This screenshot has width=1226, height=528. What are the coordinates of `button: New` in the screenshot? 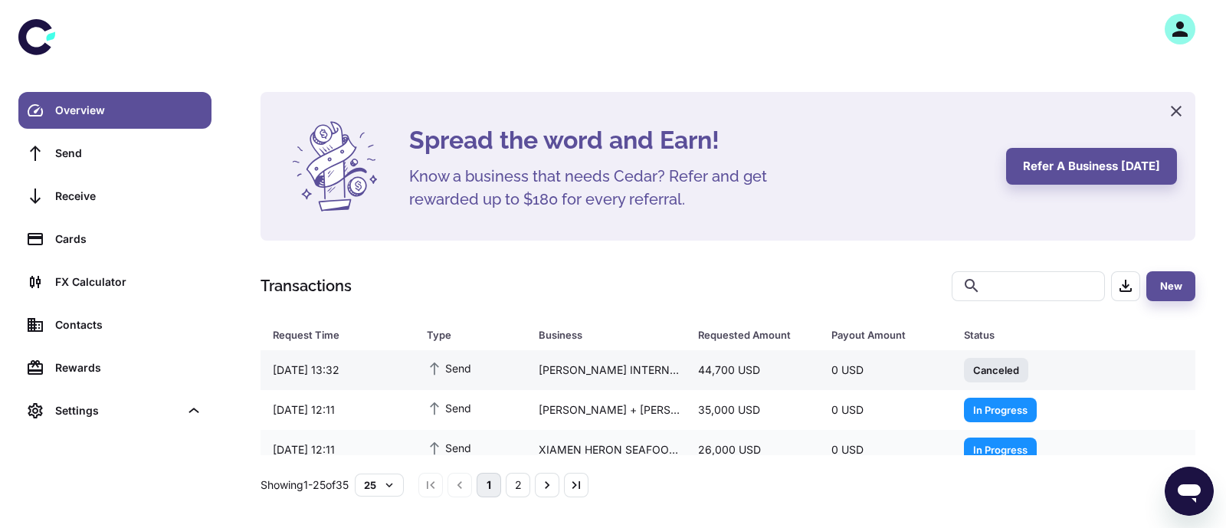 It's located at (1171, 286).